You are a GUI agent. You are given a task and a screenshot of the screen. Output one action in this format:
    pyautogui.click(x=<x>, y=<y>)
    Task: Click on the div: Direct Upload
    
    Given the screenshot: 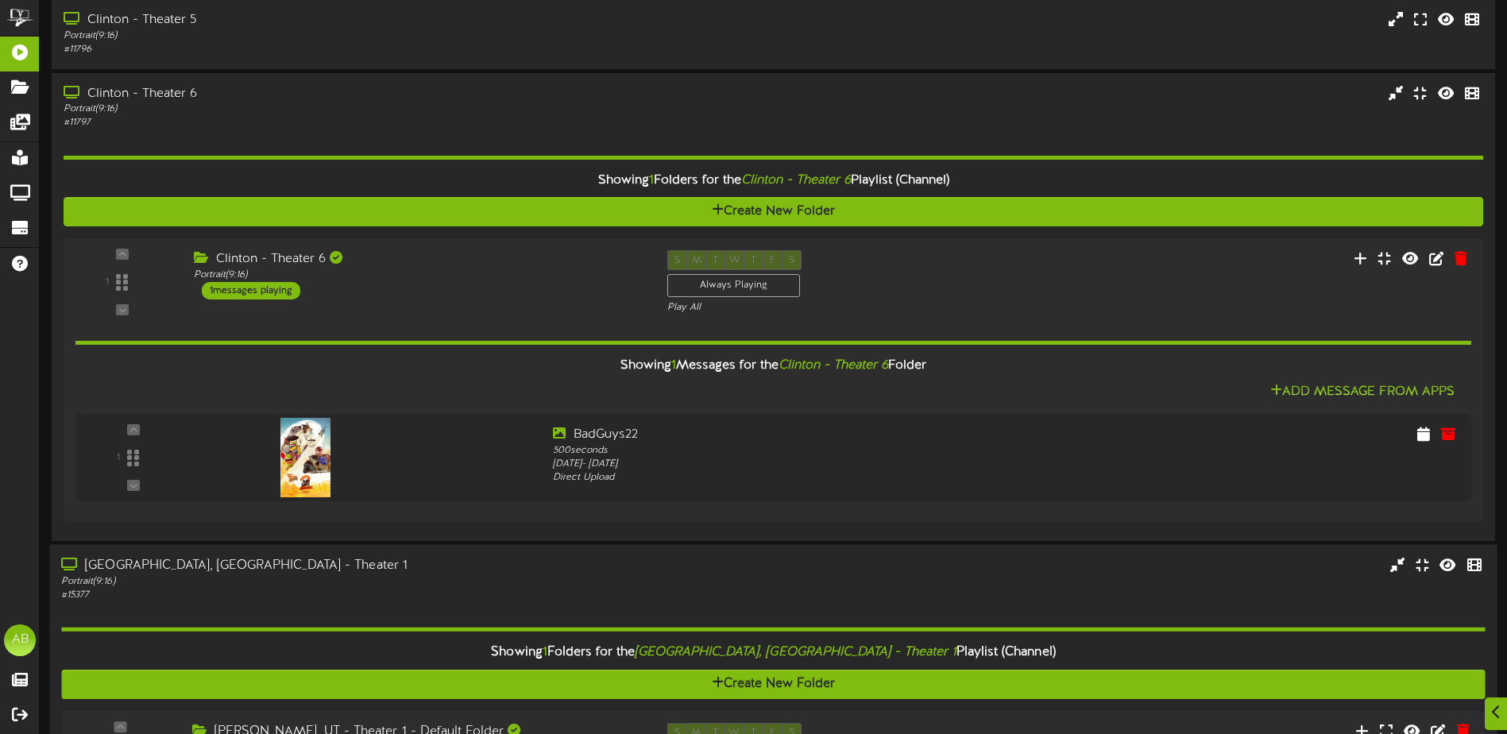 What is the action you would take?
    pyautogui.click(x=832, y=477)
    